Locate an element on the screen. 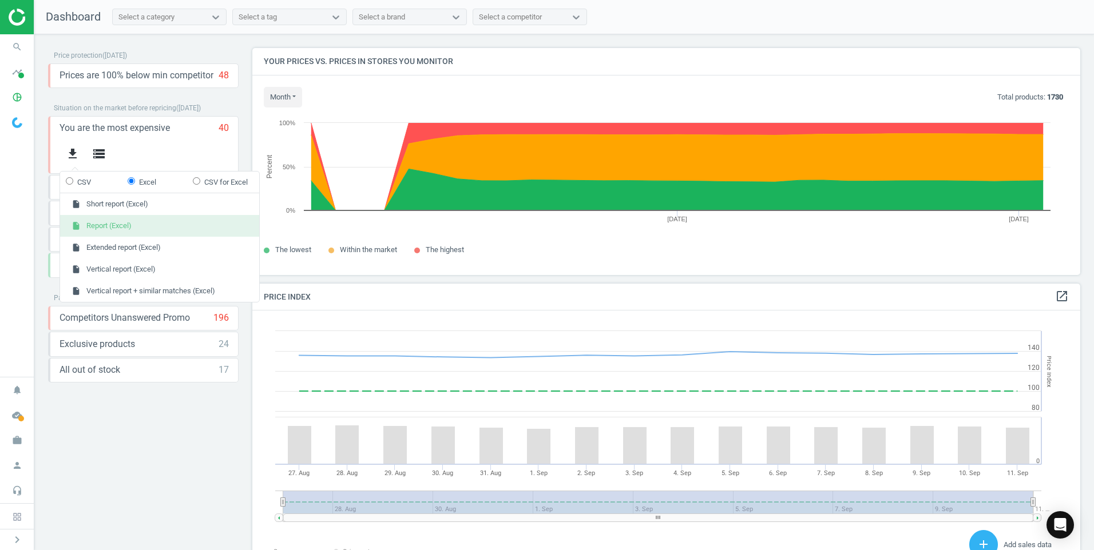  h4: Your prices vs. prices in stores you monitor is located at coordinates (666, 61).